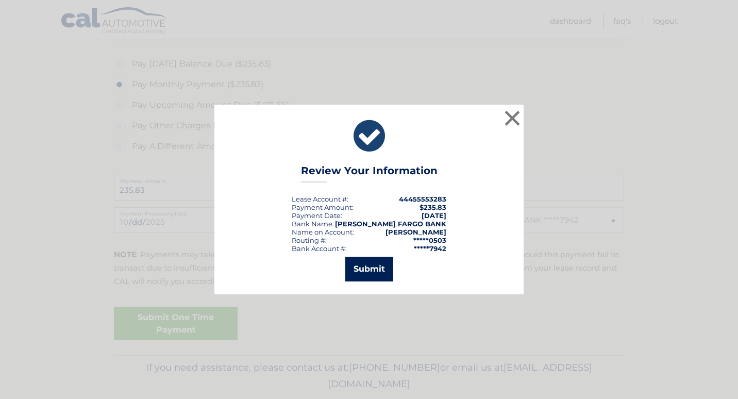 This screenshot has width=738, height=399. What do you see at coordinates (320, 199) in the screenshot?
I see `div: Lease Account #:` at bounding box center [320, 199].